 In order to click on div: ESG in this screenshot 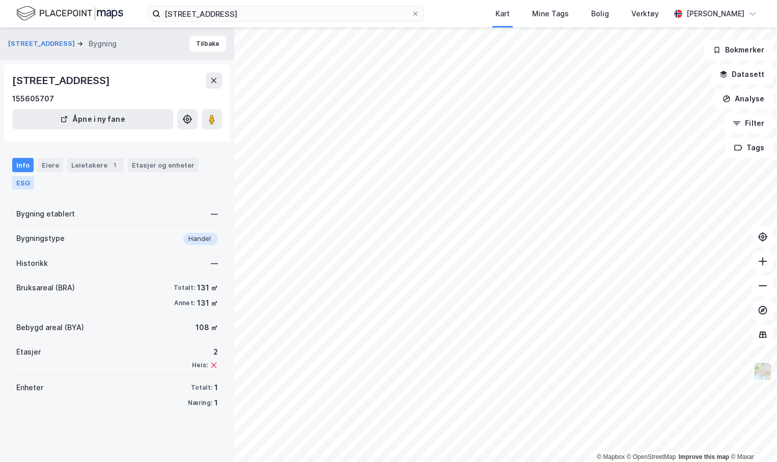, I will do `click(23, 183)`.